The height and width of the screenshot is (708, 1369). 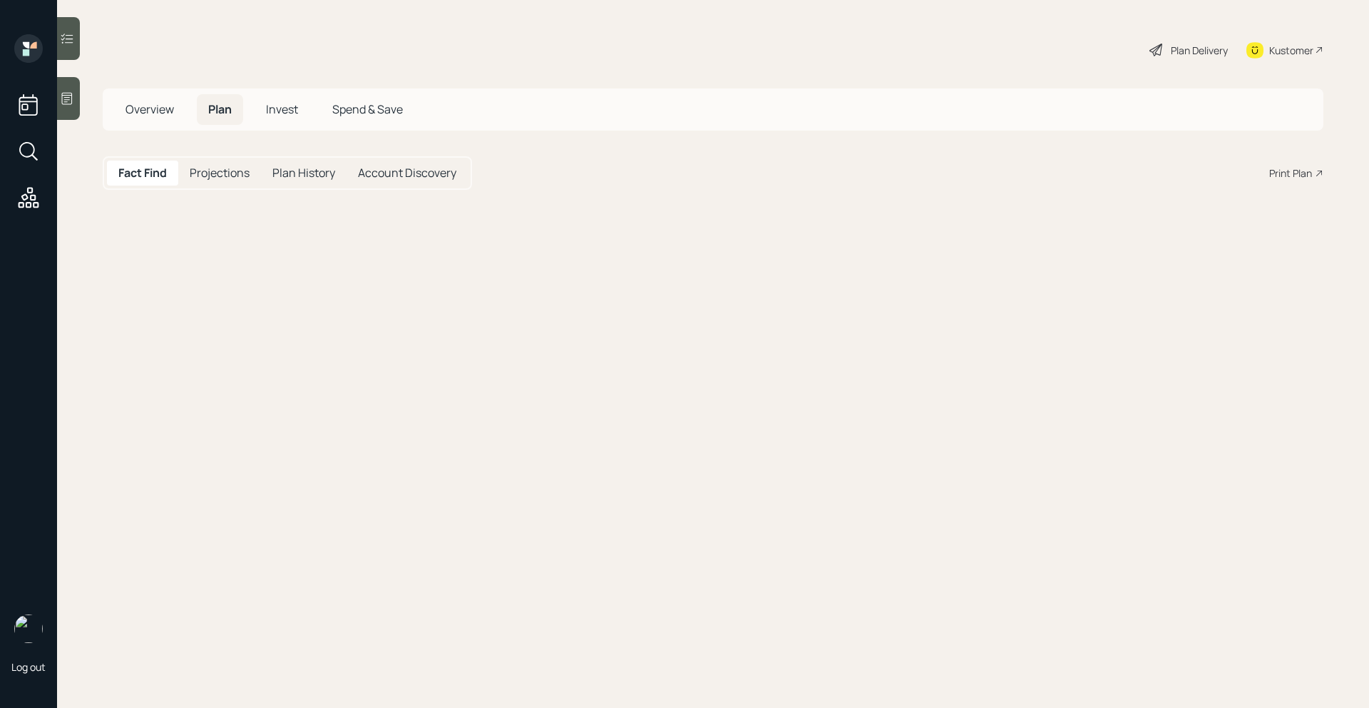 What do you see at coordinates (29, 666) in the screenshot?
I see `div: Log out` at bounding box center [29, 666].